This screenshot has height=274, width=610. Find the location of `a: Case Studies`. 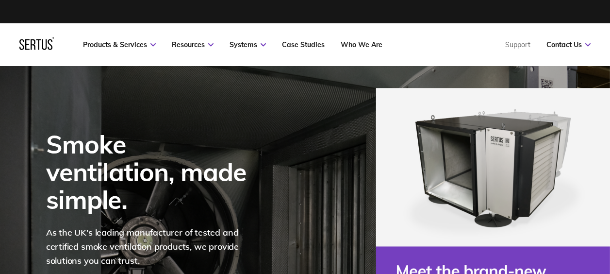

a: Case Studies is located at coordinates (303, 45).